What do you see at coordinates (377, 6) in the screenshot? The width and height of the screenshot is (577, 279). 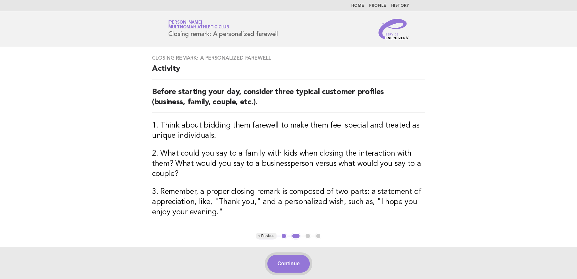 I see `a: Profile` at bounding box center [377, 6].